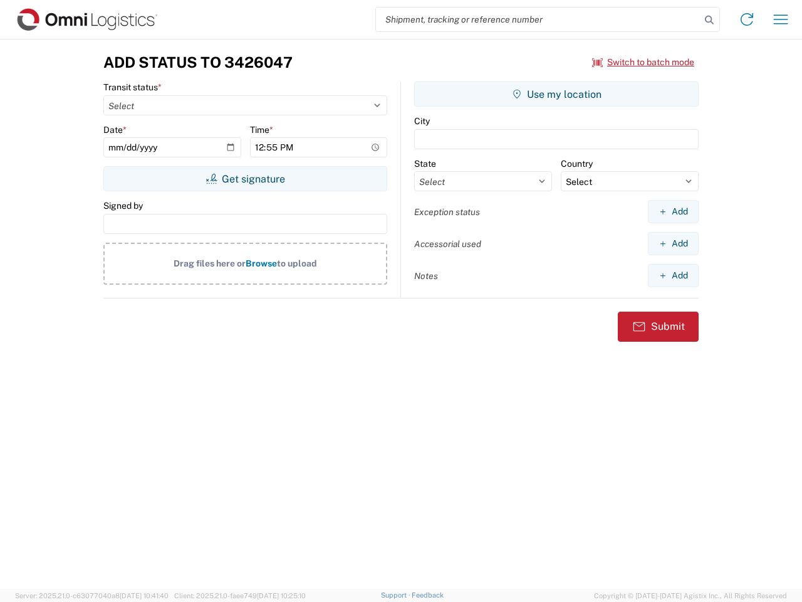  I want to click on label: Exception status, so click(447, 212).